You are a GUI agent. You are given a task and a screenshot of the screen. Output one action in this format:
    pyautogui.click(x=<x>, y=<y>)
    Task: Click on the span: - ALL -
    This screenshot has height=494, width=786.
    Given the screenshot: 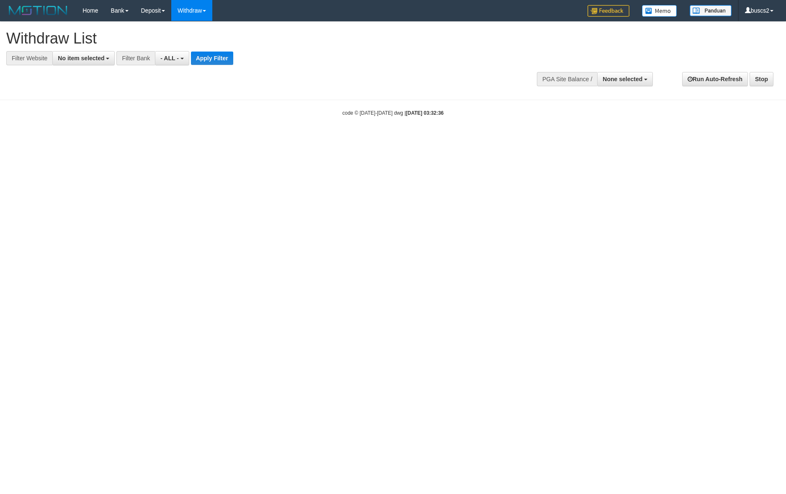 What is the action you would take?
    pyautogui.click(x=170, y=58)
    